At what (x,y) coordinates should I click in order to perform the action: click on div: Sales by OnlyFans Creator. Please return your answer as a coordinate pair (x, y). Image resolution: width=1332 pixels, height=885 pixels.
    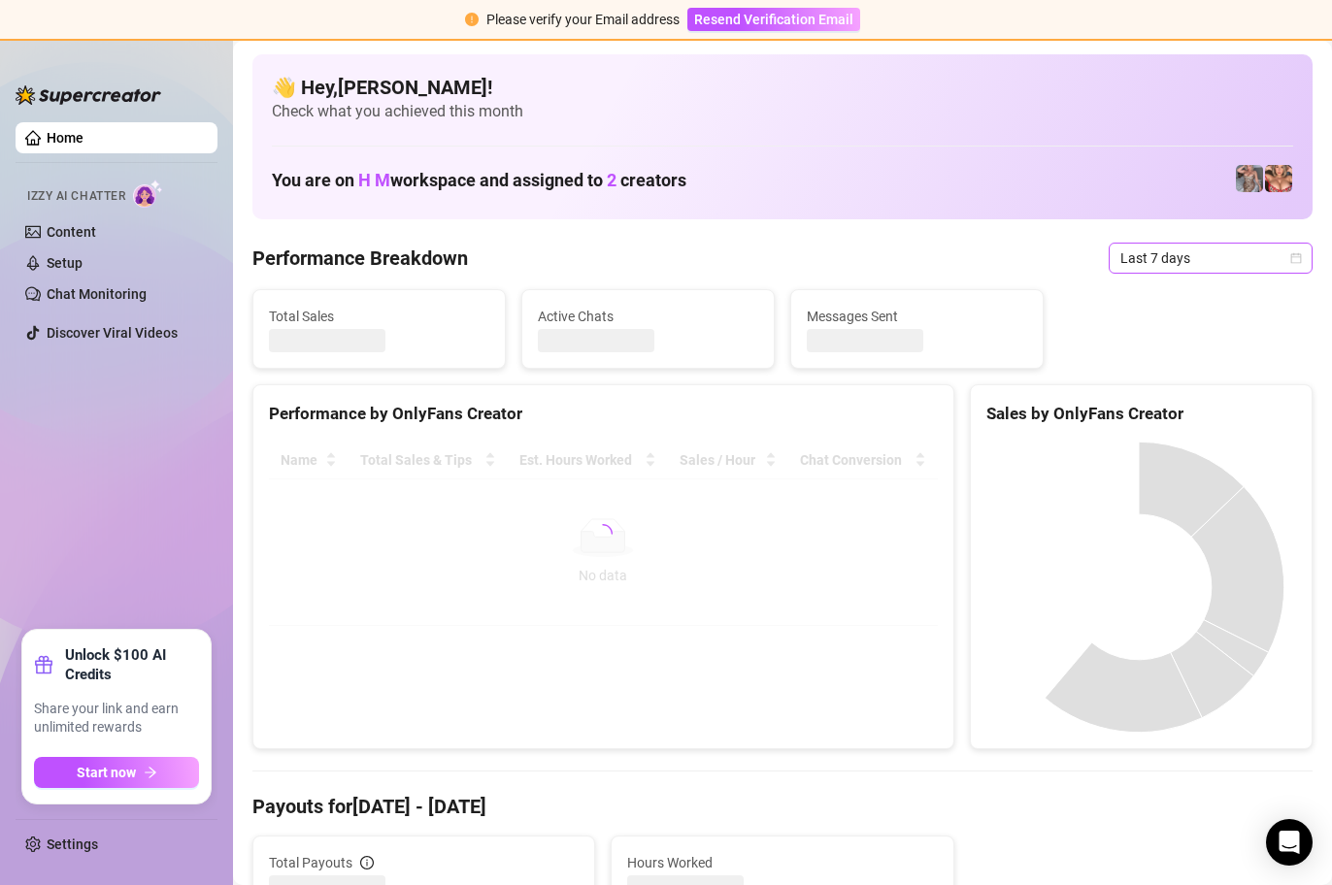
    Looking at the image, I should click on (1141, 414).